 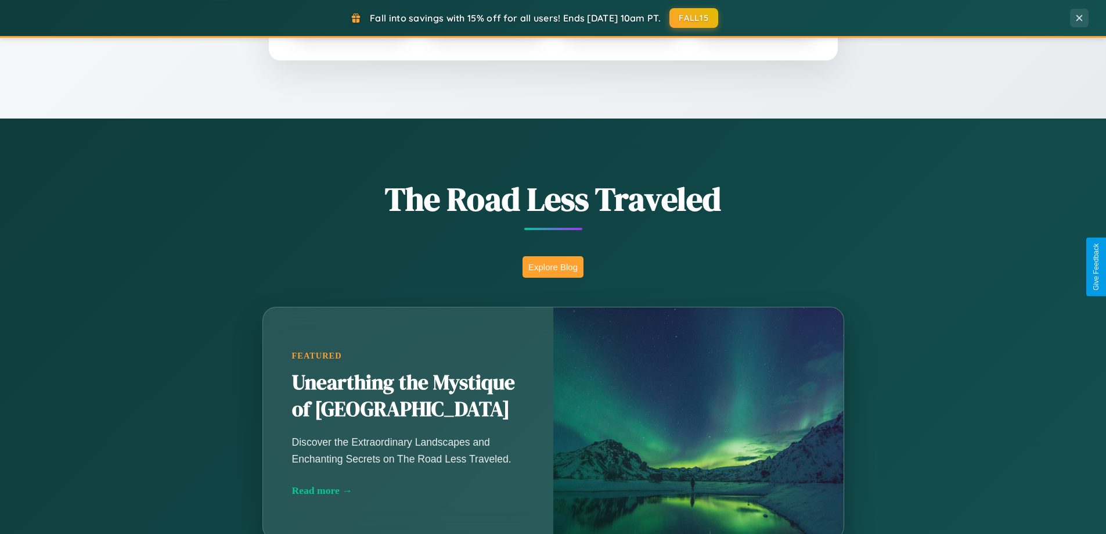 What do you see at coordinates (694, 18) in the screenshot?
I see `button: FALL15` at bounding box center [694, 18].